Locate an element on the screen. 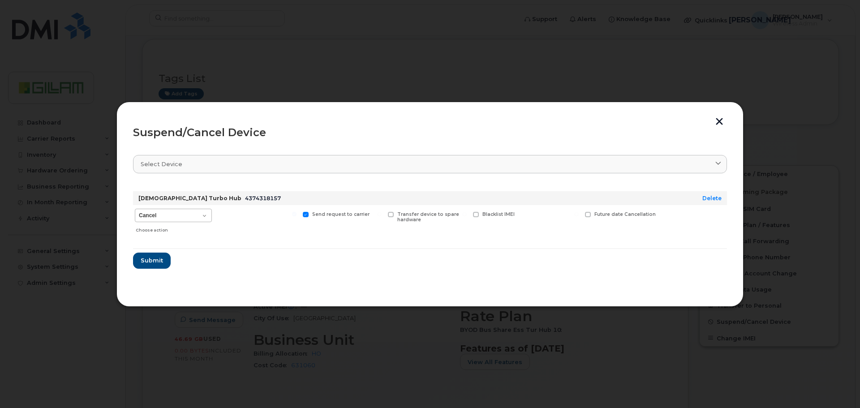 The image size is (860, 408). a: Delete is located at coordinates (711, 198).